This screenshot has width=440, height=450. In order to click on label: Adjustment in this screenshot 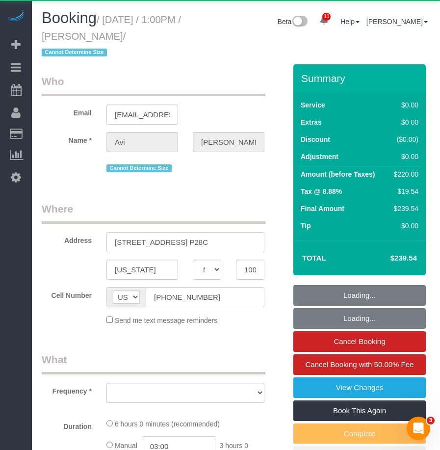, I will do `click(319, 156)`.